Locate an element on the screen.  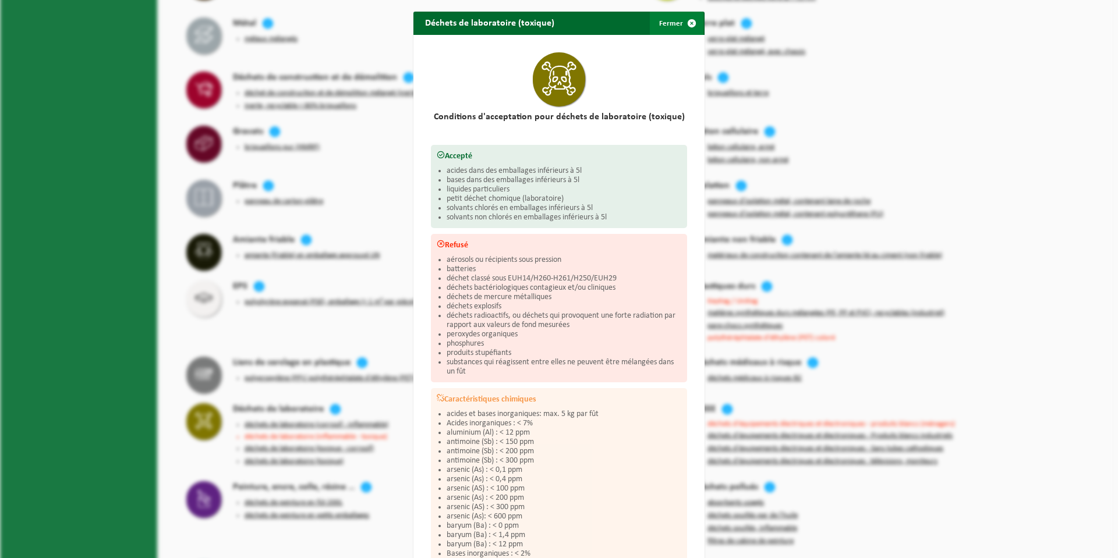
li: baryum (Ba) : < 12 ppm is located at coordinates (564, 545).